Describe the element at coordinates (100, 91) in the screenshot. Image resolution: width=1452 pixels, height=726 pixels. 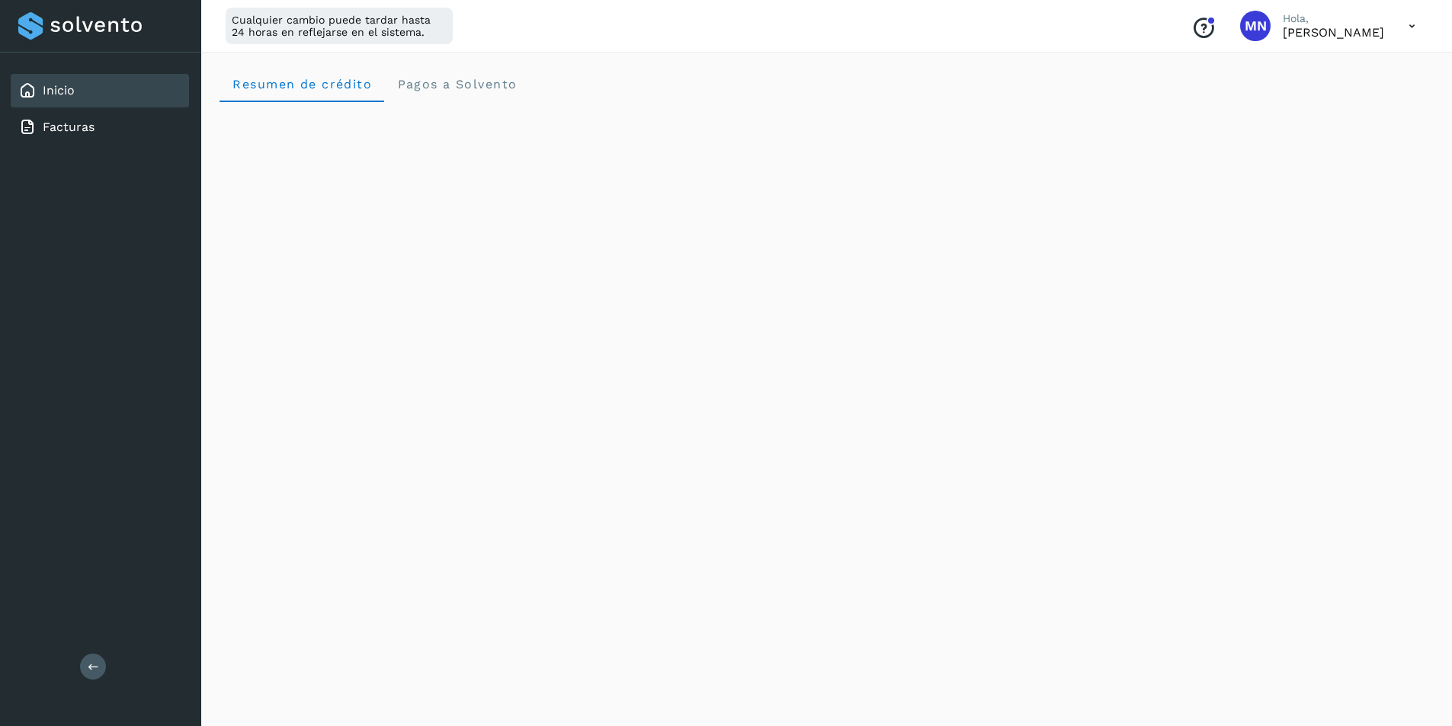
I see `div: Inicio` at that location.